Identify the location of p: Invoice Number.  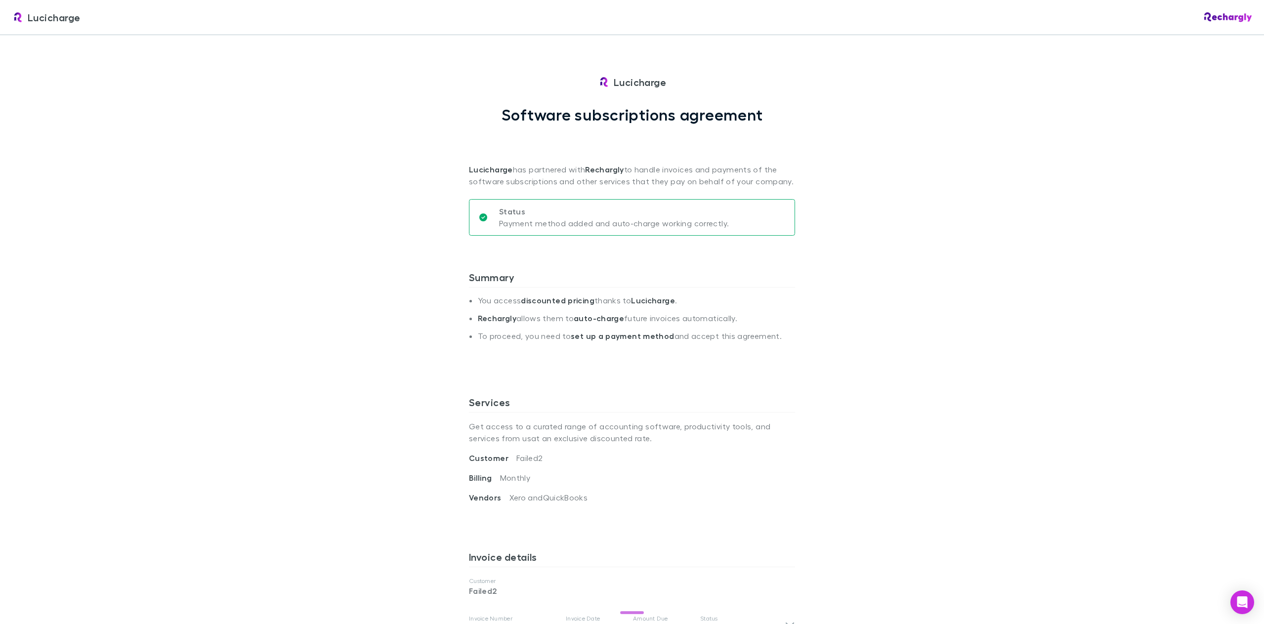
(513, 618).